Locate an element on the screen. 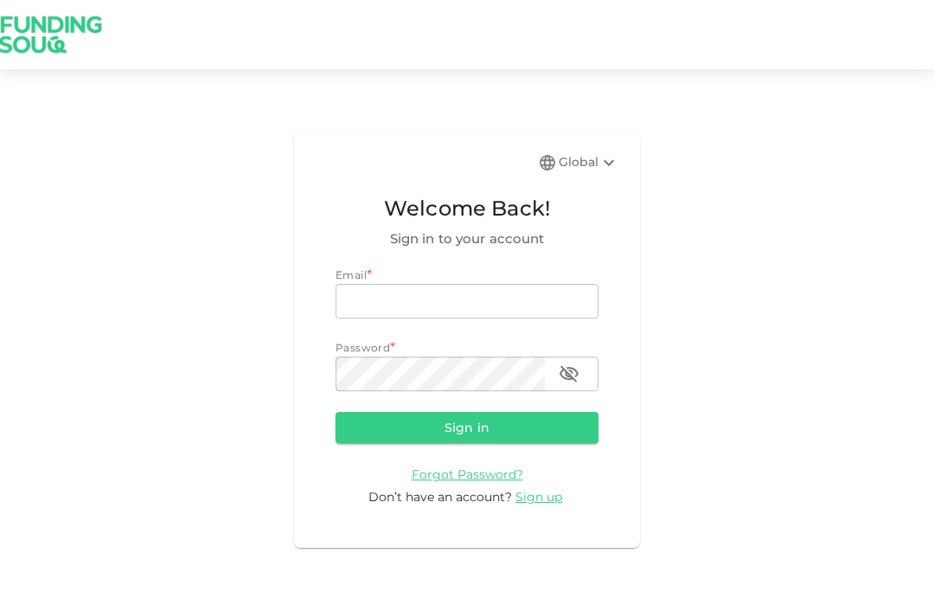 Image resolution: width=934 pixels, height=612 pixels. span: Sign in to your account is located at coordinates (467, 239).